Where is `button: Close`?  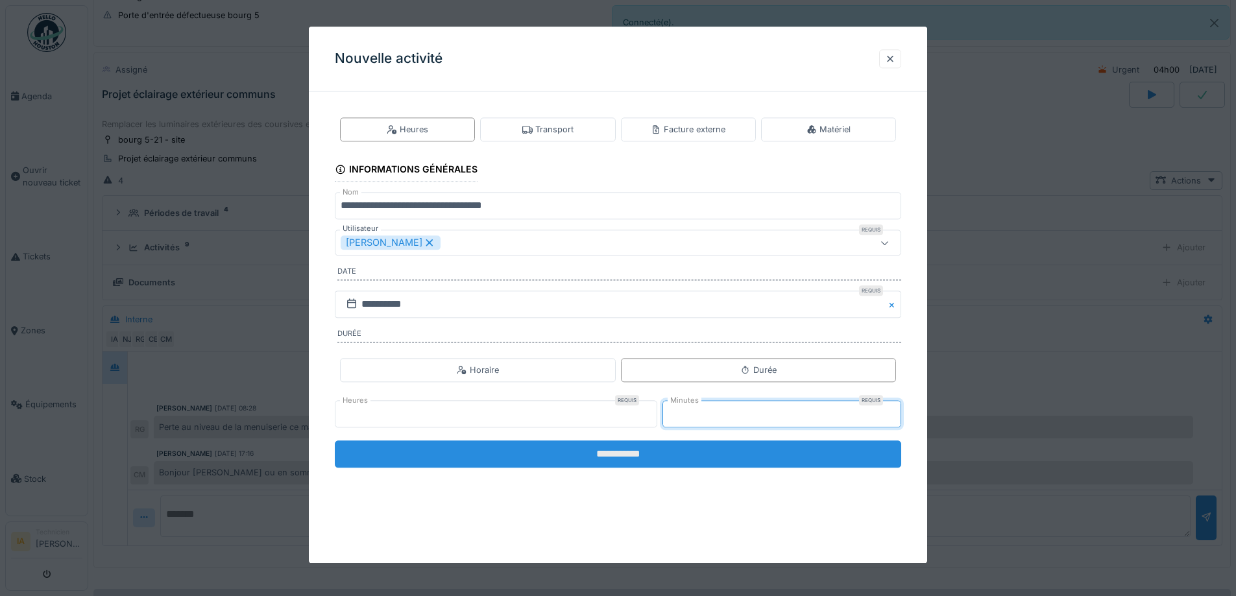
button: Close is located at coordinates (894, 304).